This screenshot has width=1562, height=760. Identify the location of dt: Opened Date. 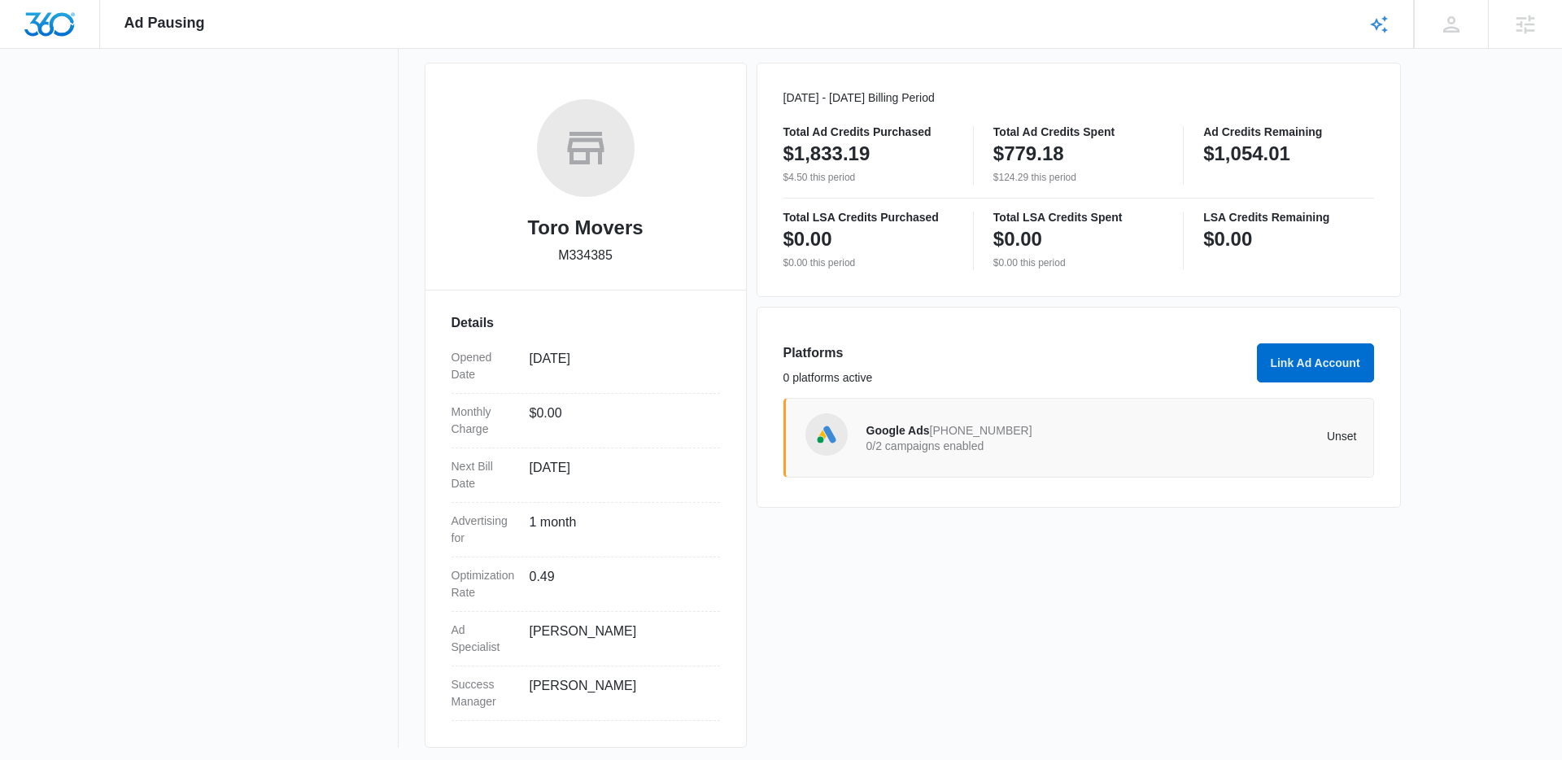
(484, 366).